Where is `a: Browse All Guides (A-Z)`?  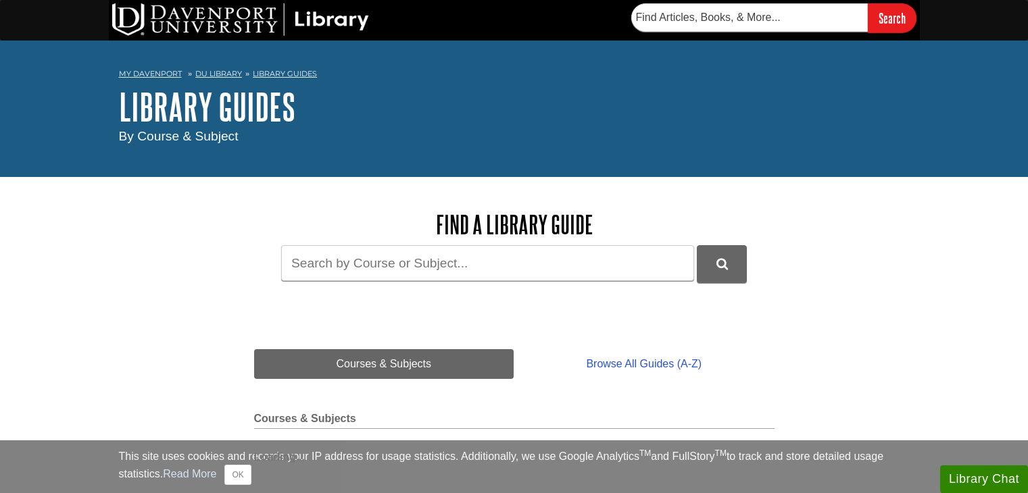 a: Browse All Guides (A-Z) is located at coordinates (643, 364).